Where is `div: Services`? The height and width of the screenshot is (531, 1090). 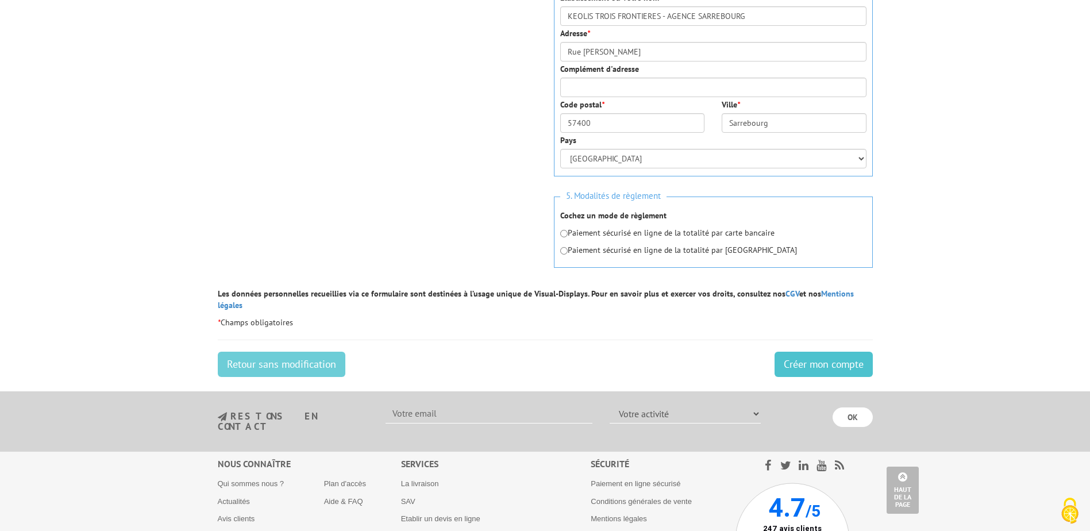 div: Services is located at coordinates (496, 464).